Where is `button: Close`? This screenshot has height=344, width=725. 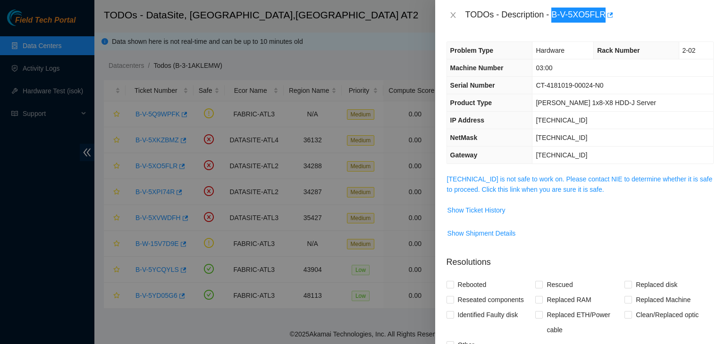 button: Close is located at coordinates (453, 15).